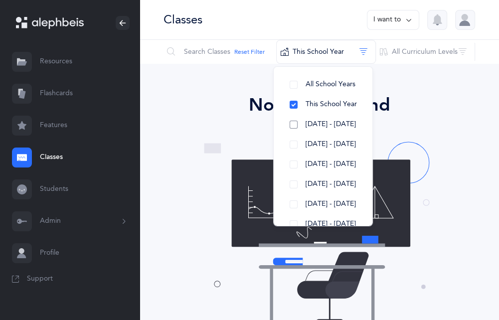 This screenshot has height=320, width=499. I want to click on button: I want to, so click(393, 20).